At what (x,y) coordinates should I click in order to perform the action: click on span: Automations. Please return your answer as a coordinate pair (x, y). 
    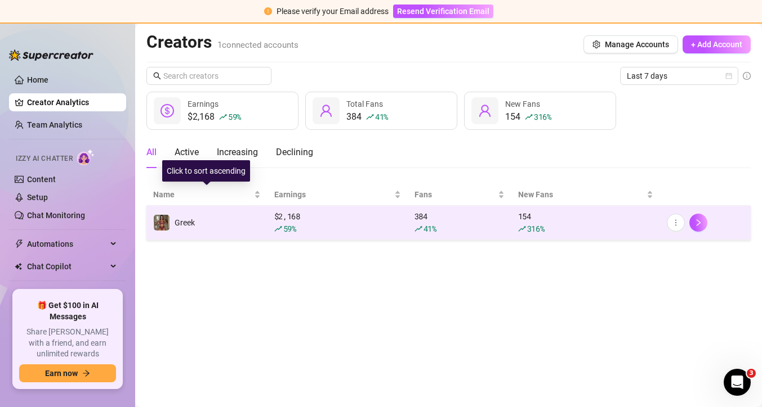
    Looking at the image, I should click on (67, 244).